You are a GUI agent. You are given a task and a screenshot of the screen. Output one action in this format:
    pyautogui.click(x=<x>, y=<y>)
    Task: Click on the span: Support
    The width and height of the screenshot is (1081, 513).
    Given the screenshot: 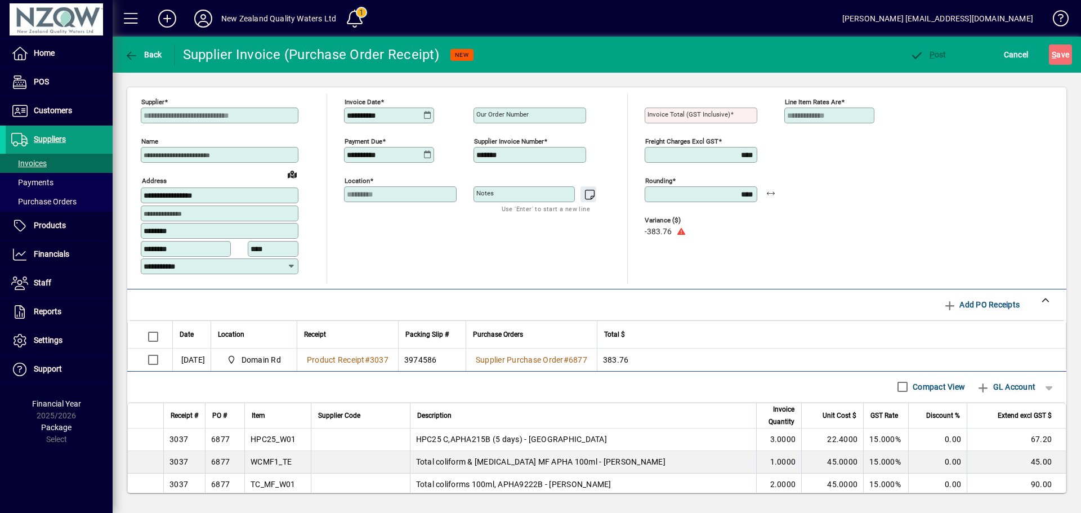 What is the action you would take?
    pyautogui.click(x=48, y=369)
    